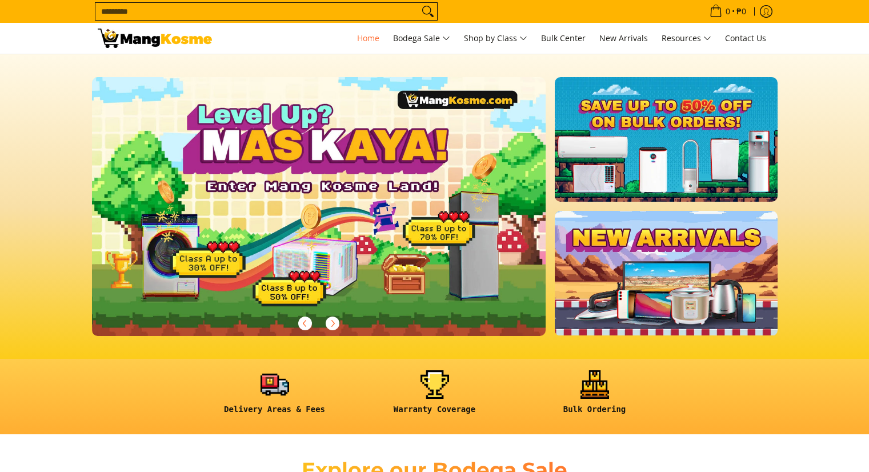 The height and width of the screenshot is (472, 869). I want to click on nav: Main Menu, so click(498, 38).